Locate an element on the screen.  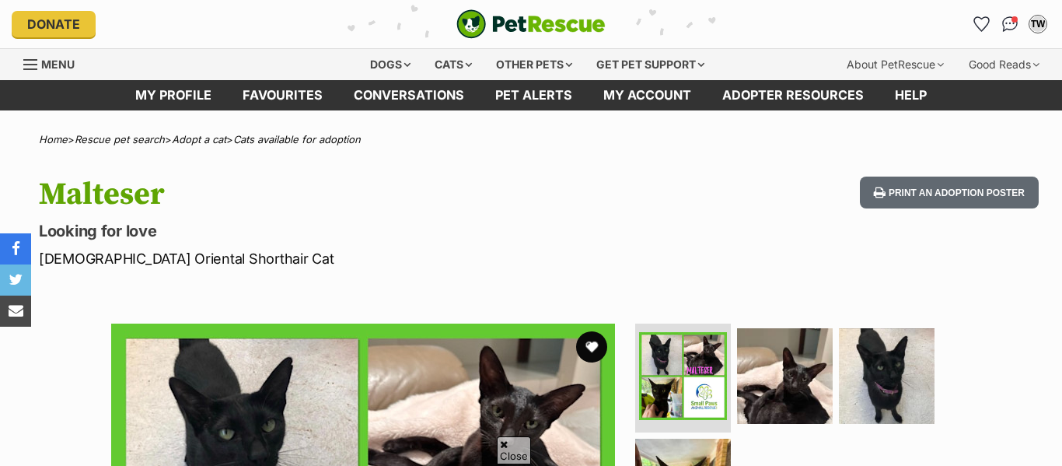
a: conversations is located at coordinates (409, 95).